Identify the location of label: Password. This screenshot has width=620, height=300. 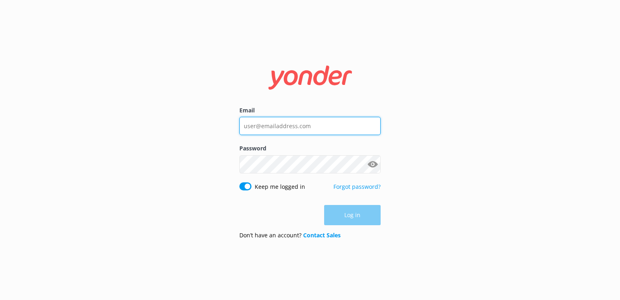
(310, 148).